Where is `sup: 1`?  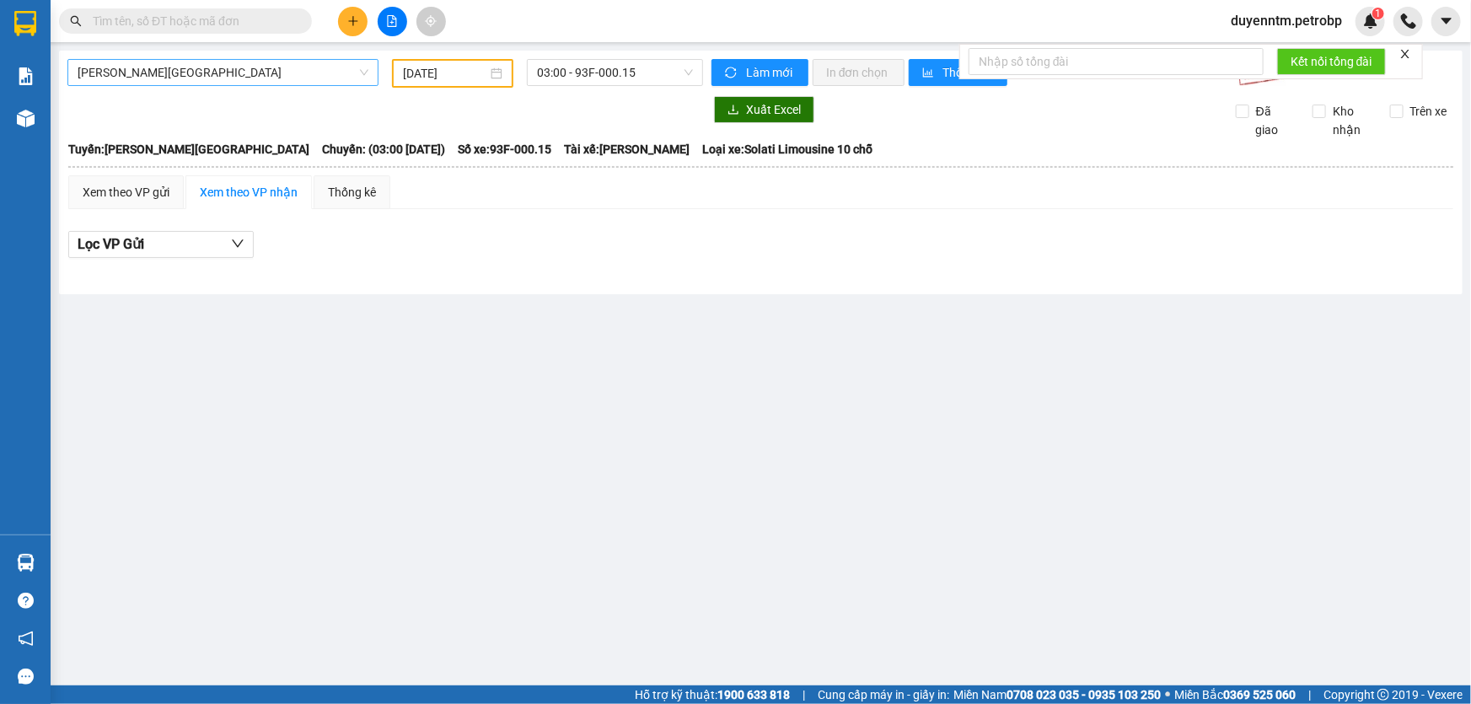 sup: 1 is located at coordinates (1378, 13).